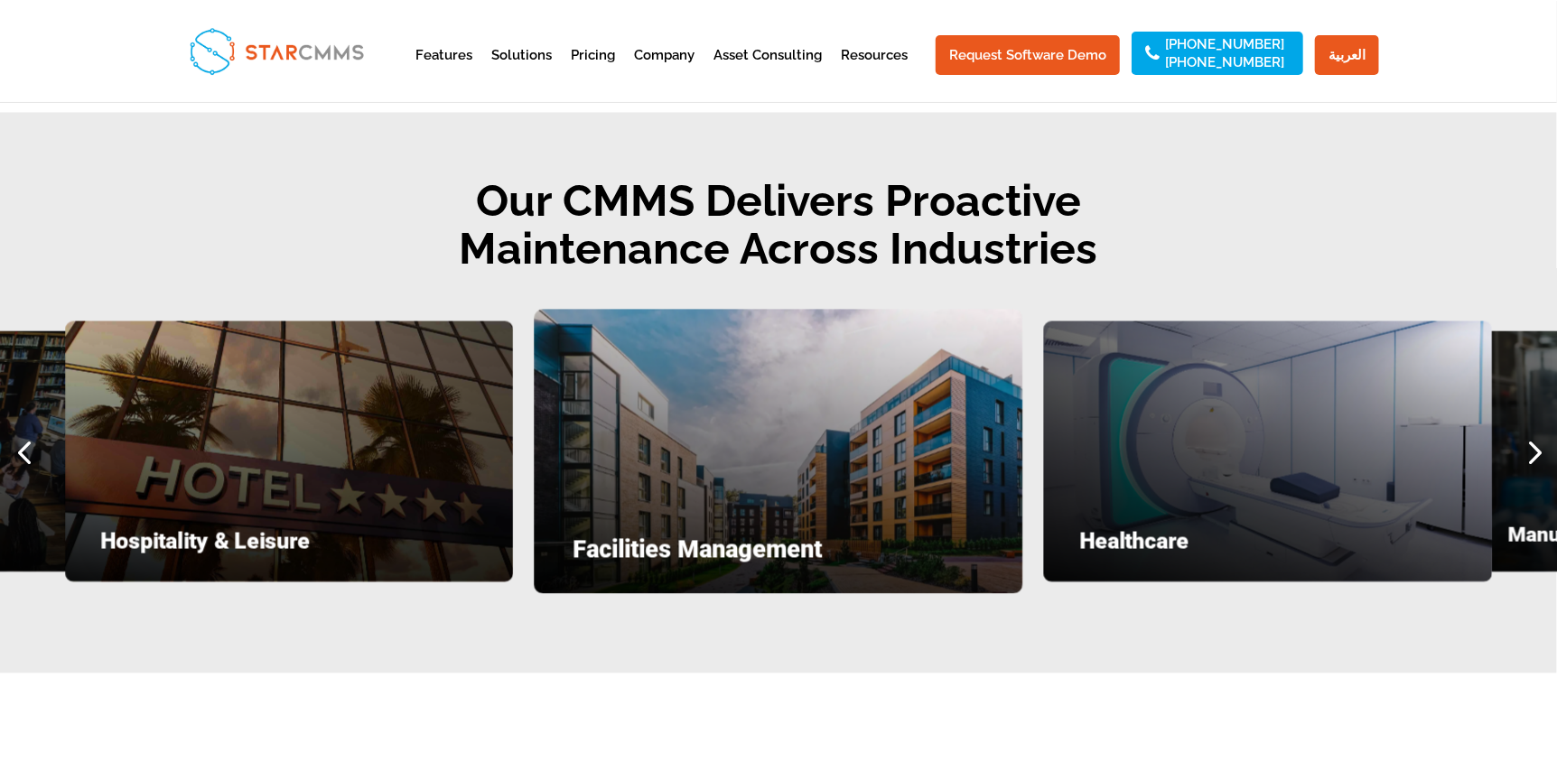 This screenshot has width=1557, height=762. What do you see at coordinates (778, 554) in the screenshot?
I see `h4: Facilities Management` at bounding box center [778, 554].